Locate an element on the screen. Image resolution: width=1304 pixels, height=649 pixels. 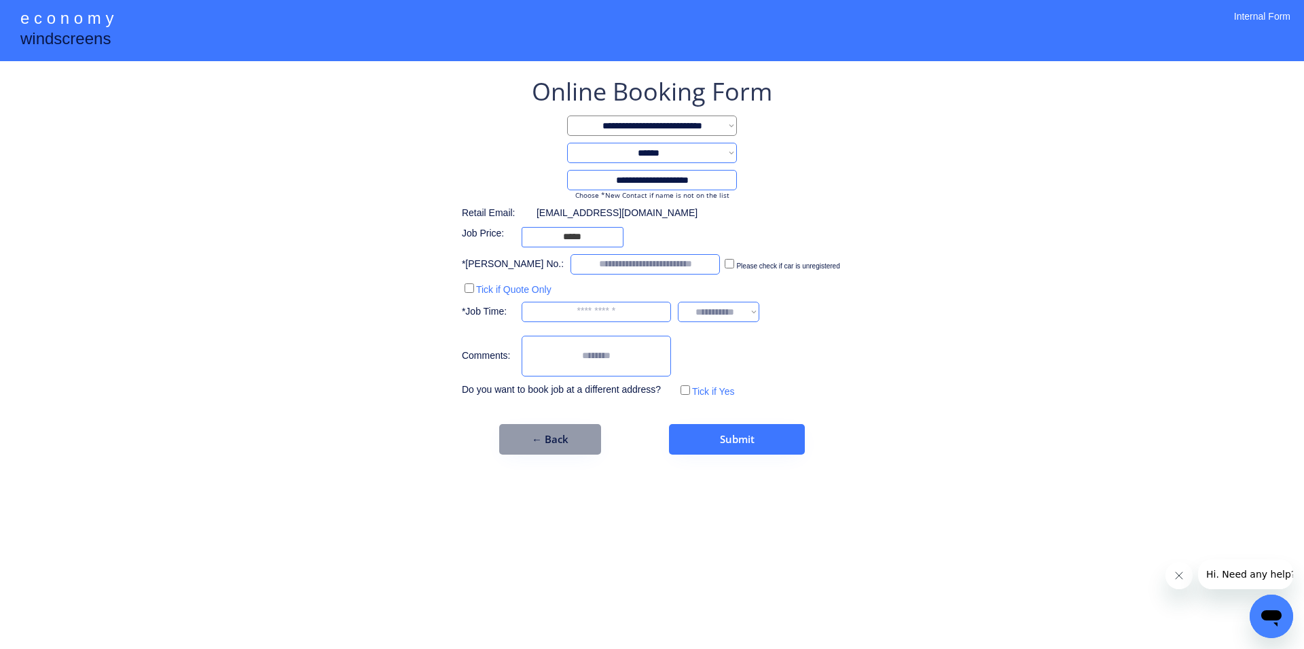
div: Online Booking Form is located at coordinates (652, 92).